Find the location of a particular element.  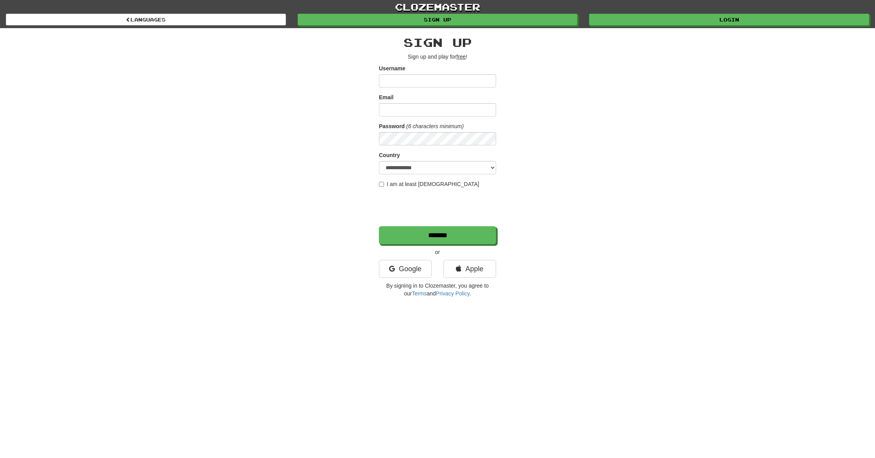

a: Sign up is located at coordinates (437, 20).